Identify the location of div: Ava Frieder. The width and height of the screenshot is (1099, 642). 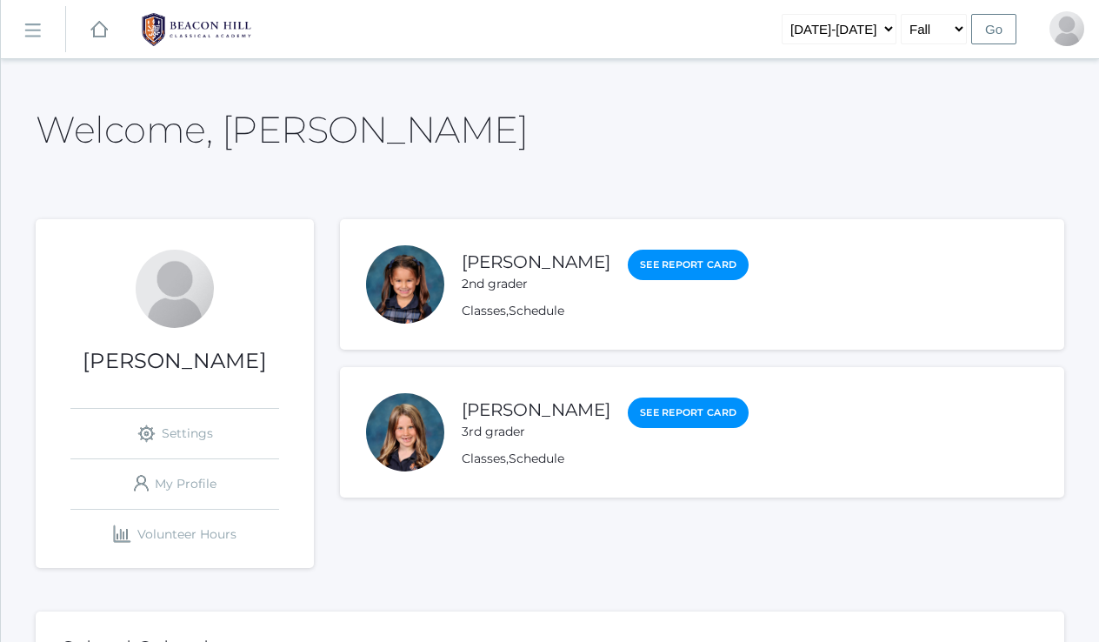
(405, 432).